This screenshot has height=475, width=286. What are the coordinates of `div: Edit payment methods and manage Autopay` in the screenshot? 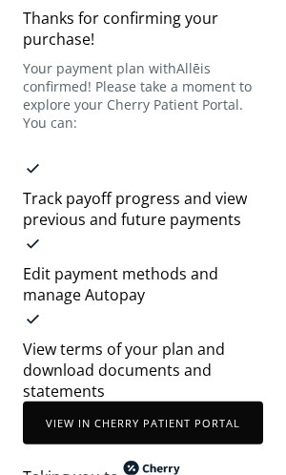 It's located at (143, 284).